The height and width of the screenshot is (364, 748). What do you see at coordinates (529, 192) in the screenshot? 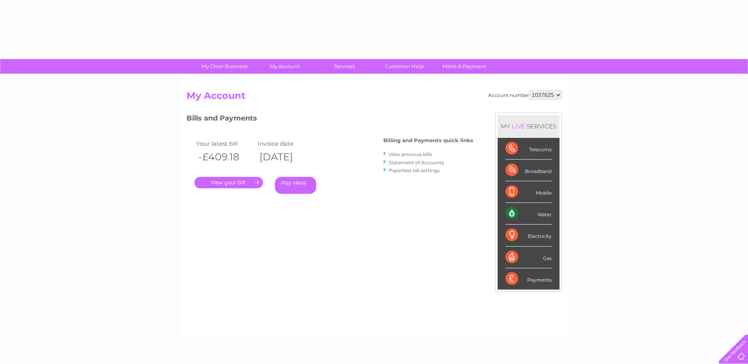
I see `div: Mobile` at bounding box center [529, 192].